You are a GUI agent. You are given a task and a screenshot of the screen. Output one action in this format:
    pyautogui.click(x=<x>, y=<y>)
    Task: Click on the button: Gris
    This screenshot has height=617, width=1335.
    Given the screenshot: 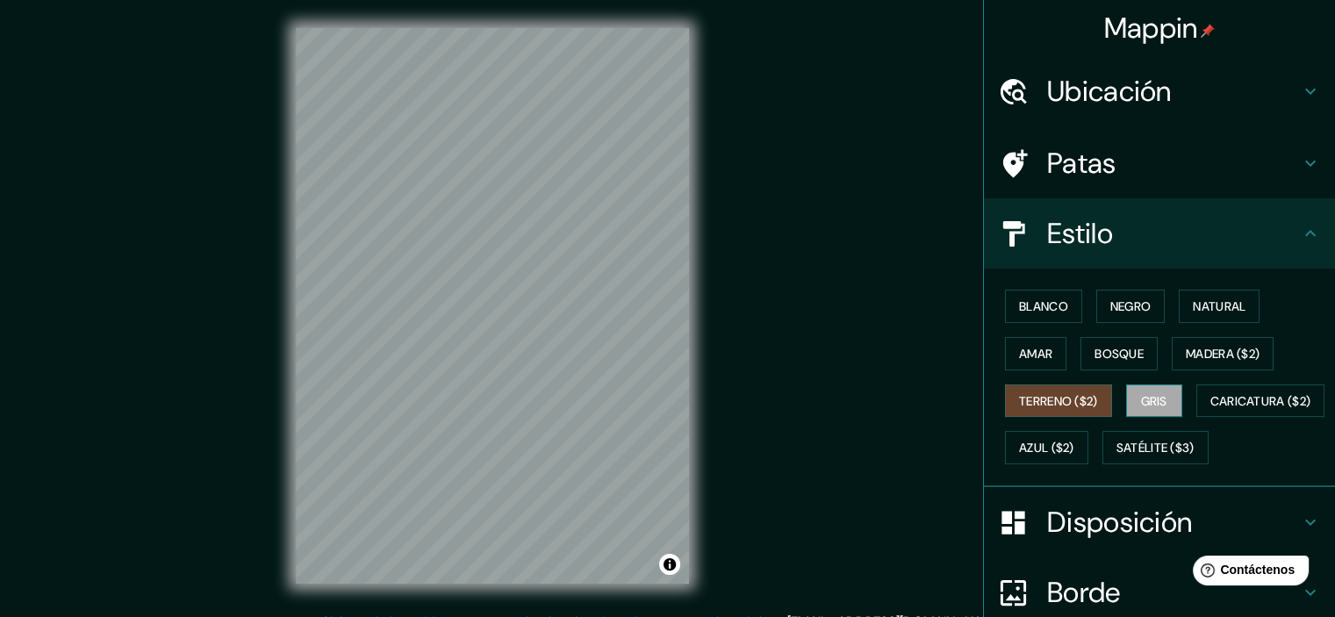 What is the action you would take?
    pyautogui.click(x=1154, y=401)
    